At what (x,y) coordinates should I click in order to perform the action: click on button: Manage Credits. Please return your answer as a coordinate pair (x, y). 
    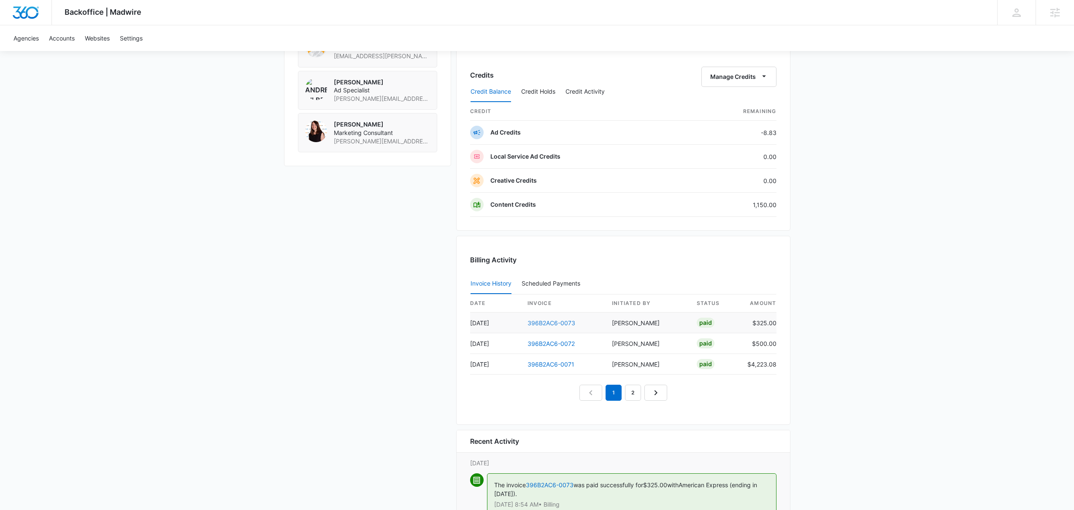
    Looking at the image, I should click on (739, 77).